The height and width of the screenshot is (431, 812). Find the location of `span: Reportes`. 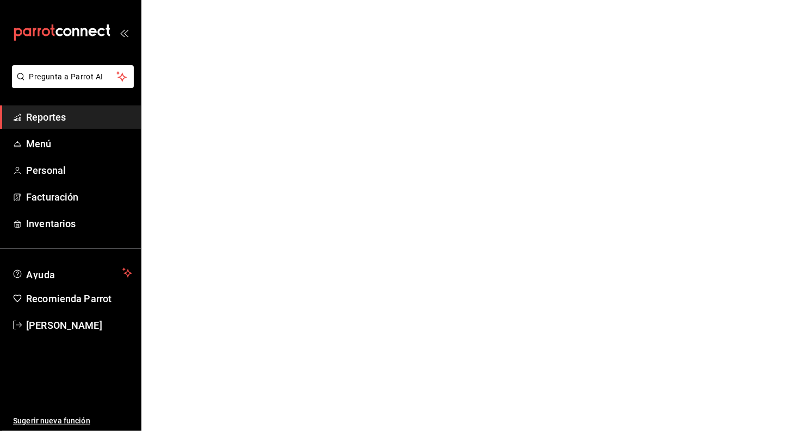

span: Reportes is located at coordinates (79, 117).